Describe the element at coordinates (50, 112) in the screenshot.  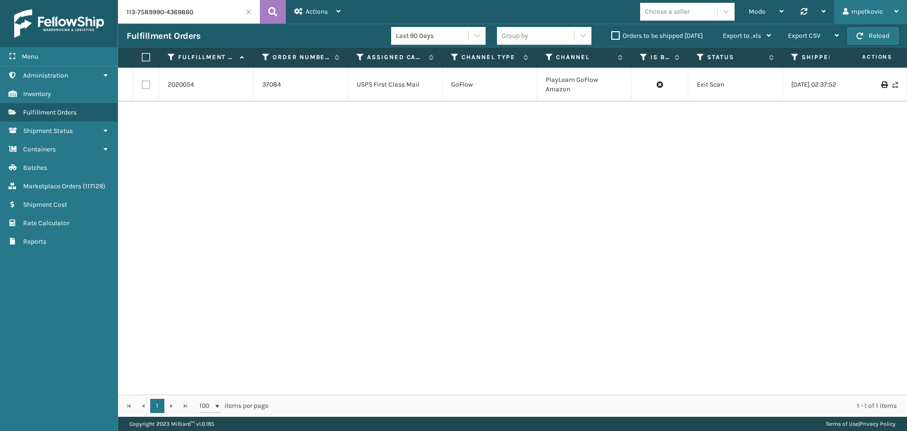
I see `span: Fulfillment Orders` at that location.